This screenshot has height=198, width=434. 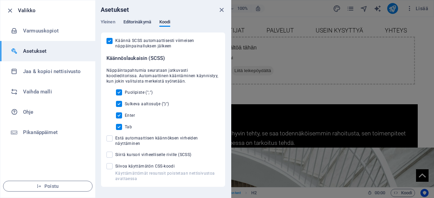 What do you see at coordinates (167, 43) in the screenshot?
I see `span: Käännä SCSS automaattisesti viimeisen näppäinpainalluksen jälkeen` at bounding box center [167, 43].